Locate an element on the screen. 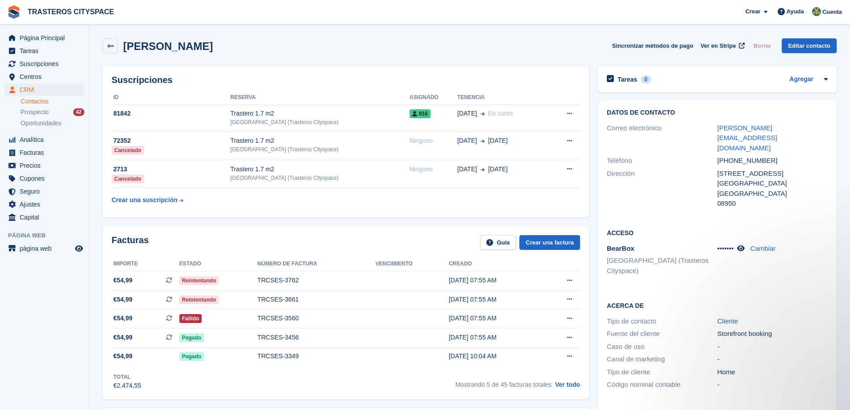 The width and height of the screenshot is (850, 410). span: Mostrando 5 de 45 facturas totales is located at coordinates (504, 385).